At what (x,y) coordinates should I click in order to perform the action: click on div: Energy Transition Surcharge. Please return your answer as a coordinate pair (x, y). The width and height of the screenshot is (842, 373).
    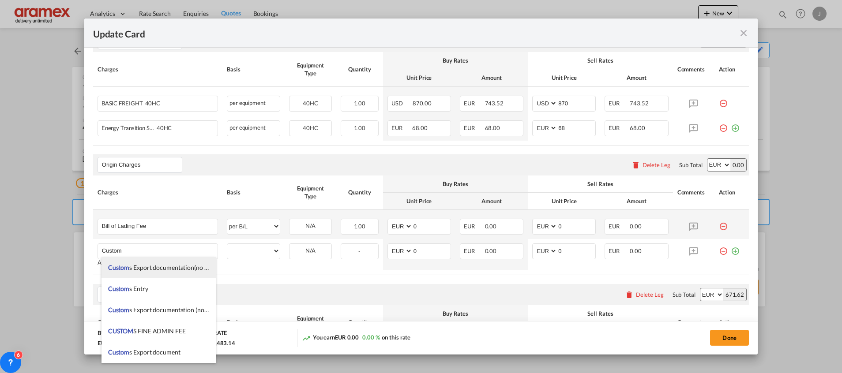
    Looking at the image, I should click on (143, 126).